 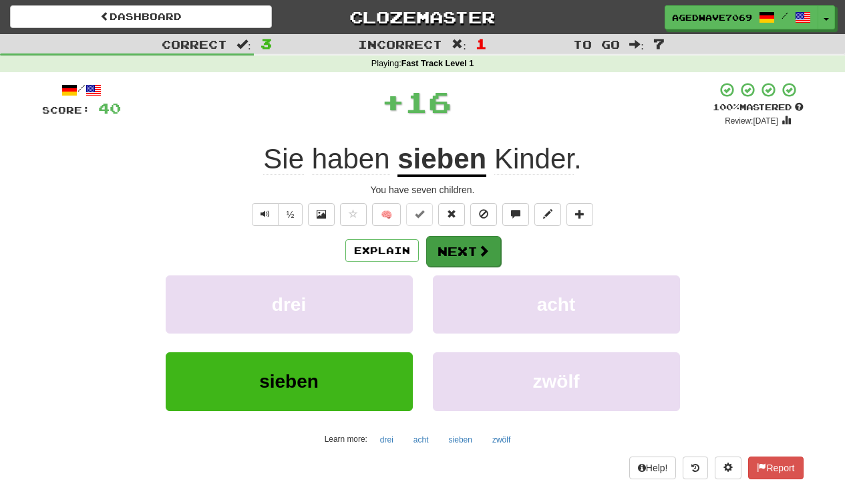 What do you see at coordinates (534, 159) in the screenshot?
I see `span: Kinder` at bounding box center [534, 159].